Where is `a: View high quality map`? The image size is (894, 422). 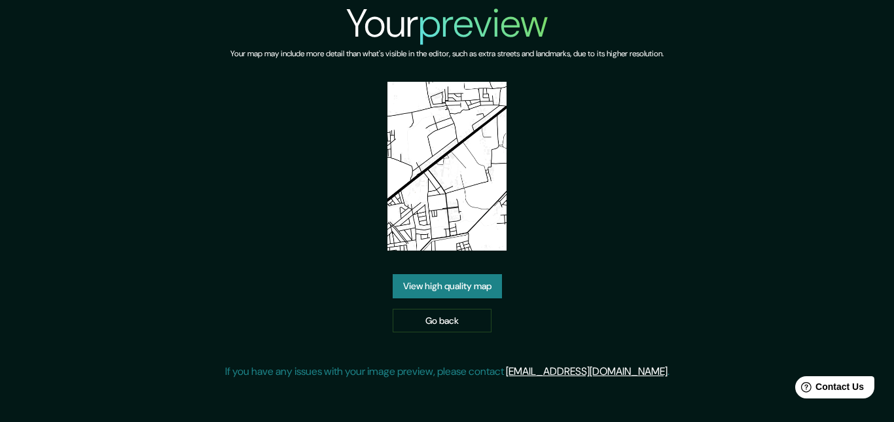 a: View high quality map is located at coordinates (447, 286).